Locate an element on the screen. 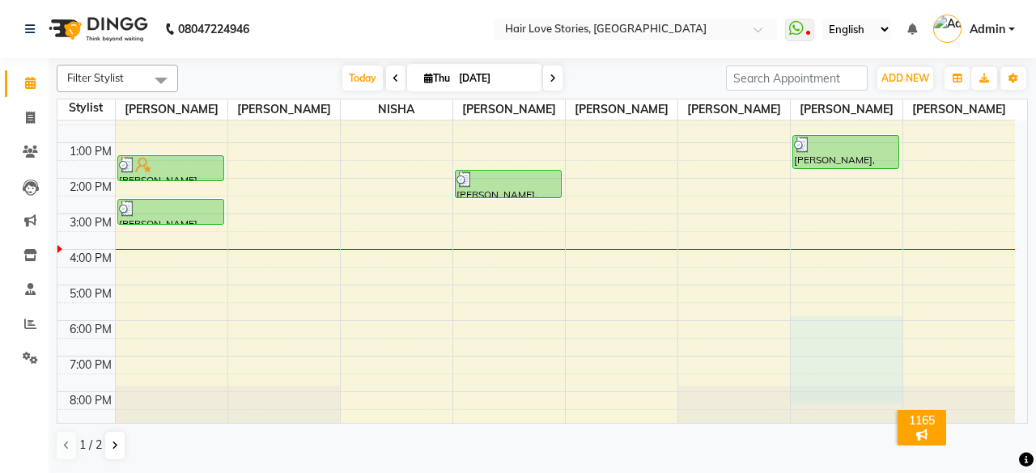 This screenshot has height=473, width=1036. div: Stylist is located at coordinates (86, 108).